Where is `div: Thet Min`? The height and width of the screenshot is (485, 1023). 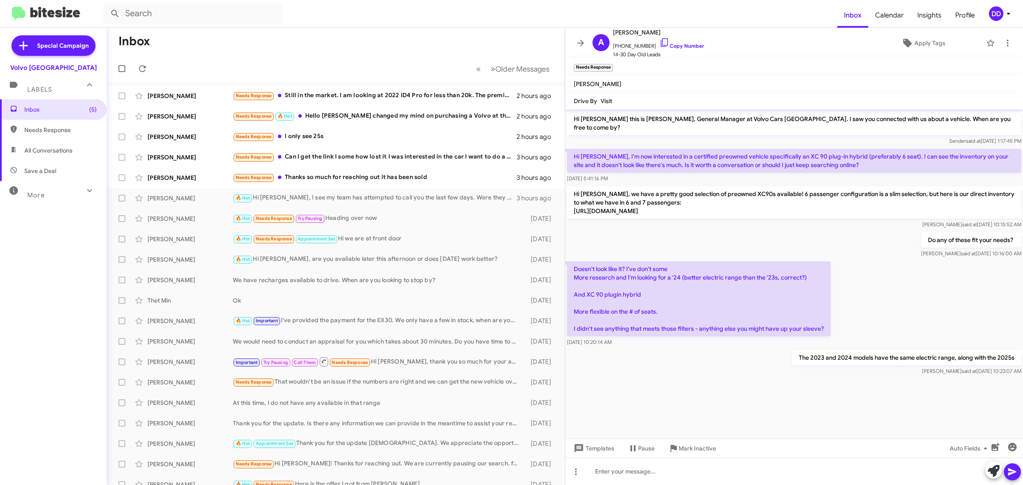 div: Thet Min is located at coordinates (190, 300).